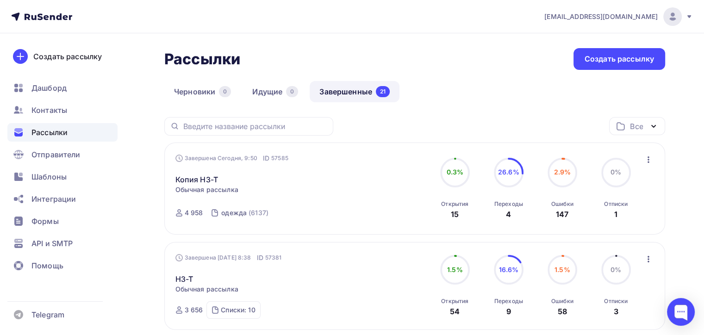 The width and height of the screenshot is (704, 335). What do you see at coordinates (258, 213) in the screenshot?
I see `div: (6137)` at bounding box center [258, 213].